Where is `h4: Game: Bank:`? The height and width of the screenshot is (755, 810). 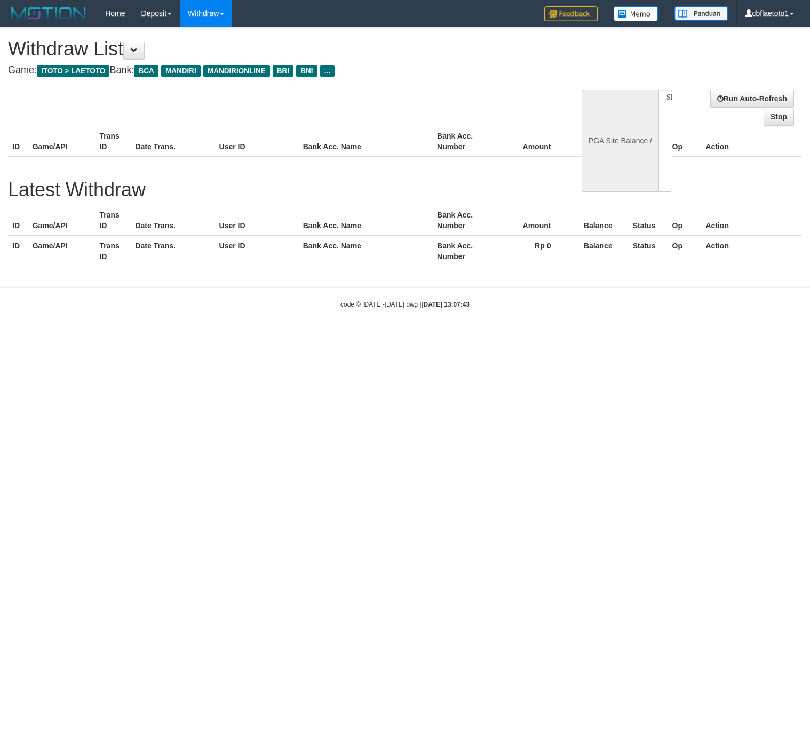 h4: Game: Bank: is located at coordinates (268, 70).